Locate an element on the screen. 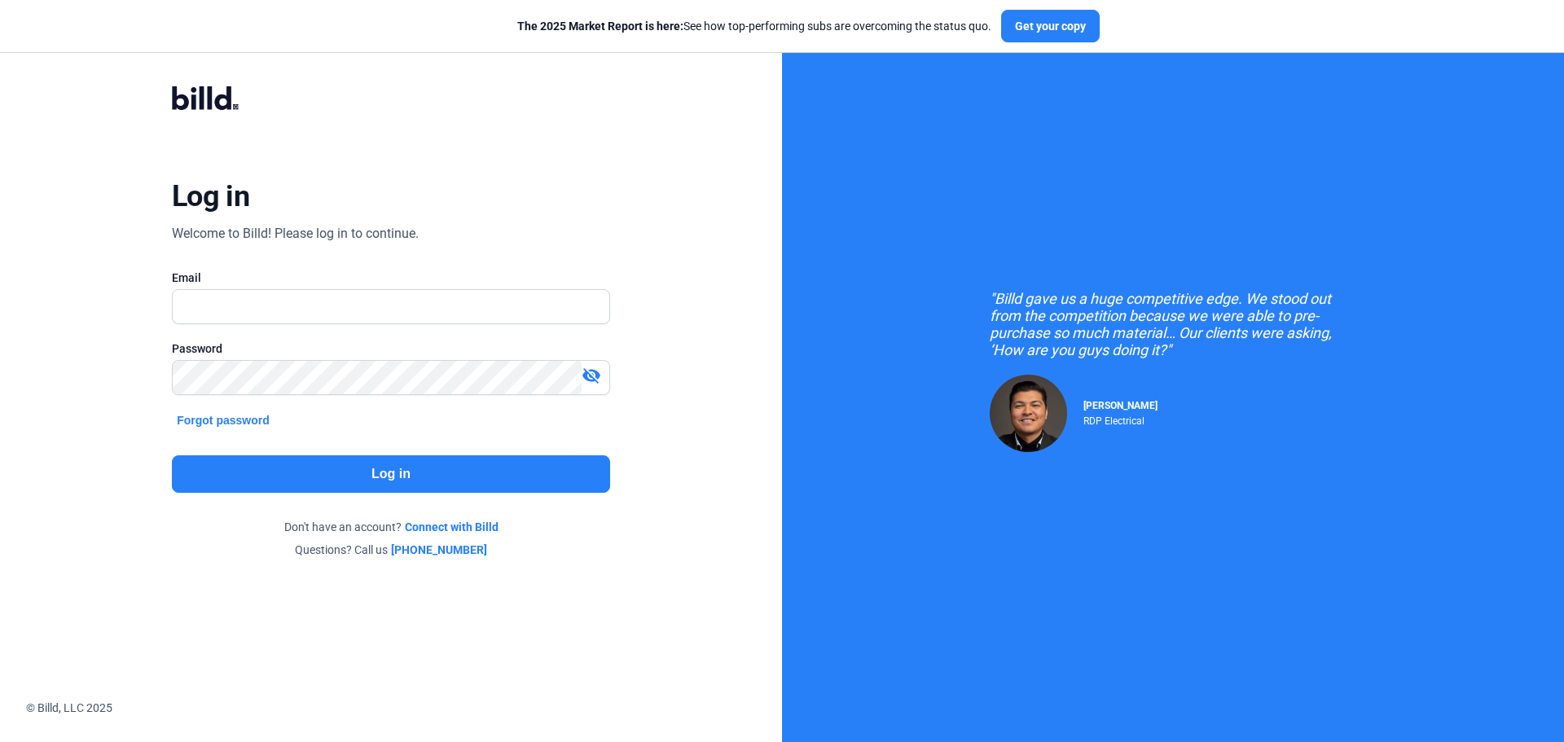  div: See how top-performing subs are overcoming the status quo. is located at coordinates (754, 26).